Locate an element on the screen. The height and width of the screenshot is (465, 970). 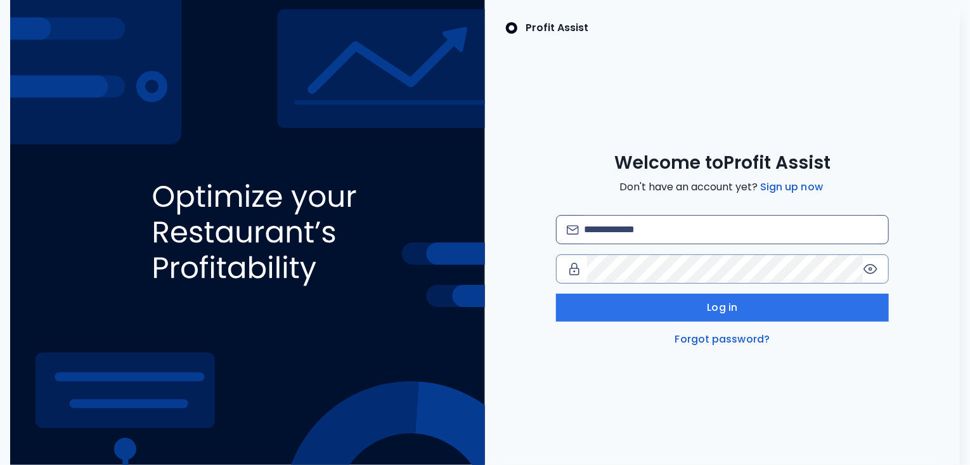
p: Profit Assist is located at coordinates (557, 28).